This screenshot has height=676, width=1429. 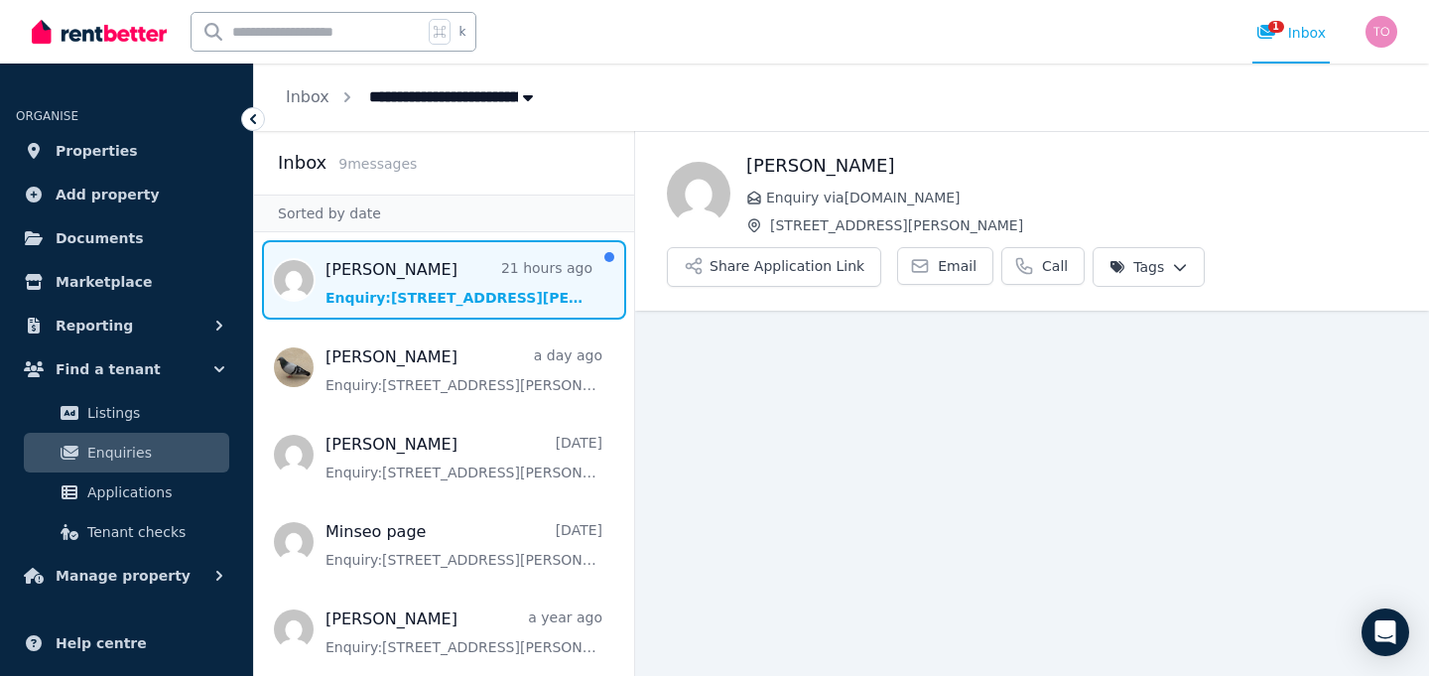 I want to click on span: Tags, so click(x=1137, y=267).